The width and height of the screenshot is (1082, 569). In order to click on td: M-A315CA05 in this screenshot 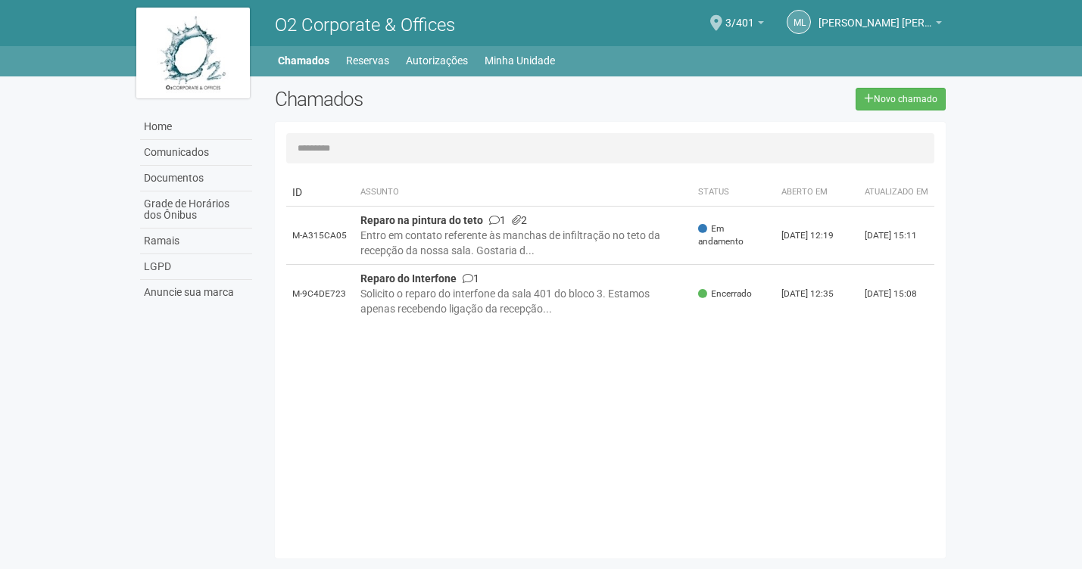, I will do `click(320, 235)`.